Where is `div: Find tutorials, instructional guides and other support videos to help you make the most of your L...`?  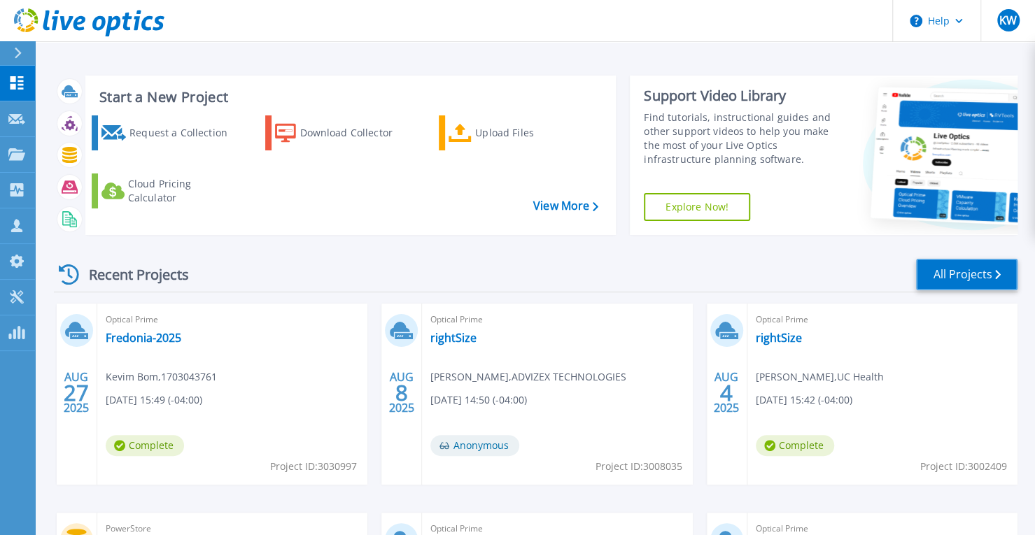
div: Find tutorials, instructional guides and other support videos to help you make the most of your L... is located at coordinates (740, 139).